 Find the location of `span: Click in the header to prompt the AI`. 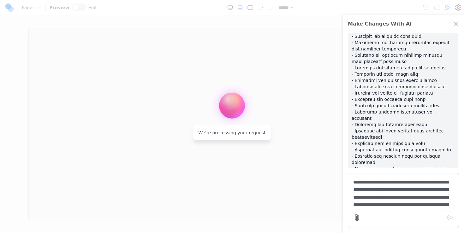

span: Click in the header to prompt the AI is located at coordinates (203, 96).